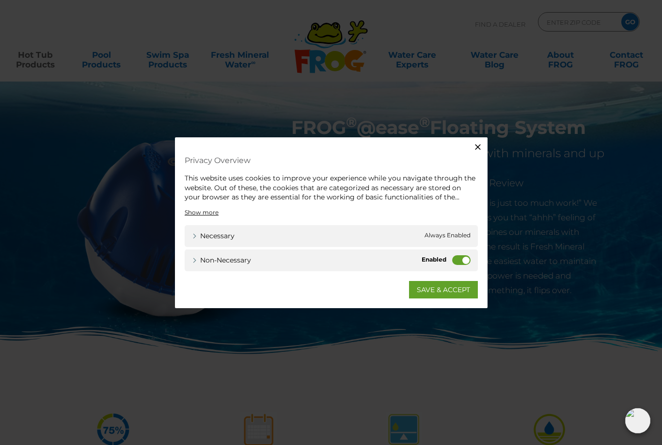 The height and width of the screenshot is (445, 662). Describe the element at coordinates (331, 160) in the screenshot. I see `h4: Privacy Overview` at that location.